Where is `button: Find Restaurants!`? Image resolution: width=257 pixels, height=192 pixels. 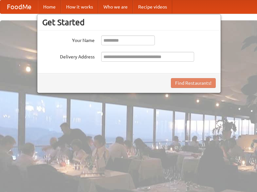
button: Find Restaurants! is located at coordinates (193, 83).